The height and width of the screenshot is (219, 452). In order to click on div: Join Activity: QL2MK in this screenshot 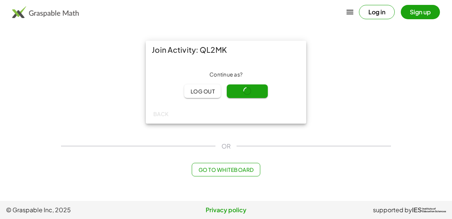, I will do `click(226, 50)`.